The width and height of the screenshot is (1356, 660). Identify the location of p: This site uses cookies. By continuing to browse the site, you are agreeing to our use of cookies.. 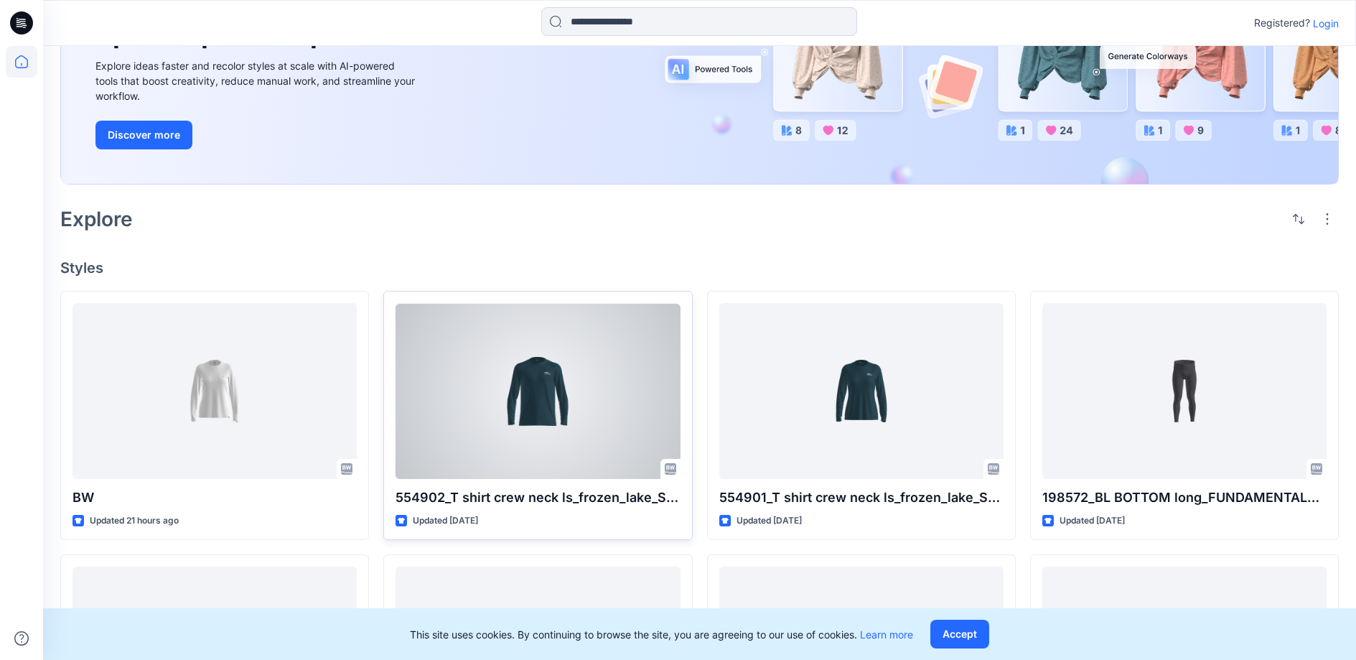
(661, 634).